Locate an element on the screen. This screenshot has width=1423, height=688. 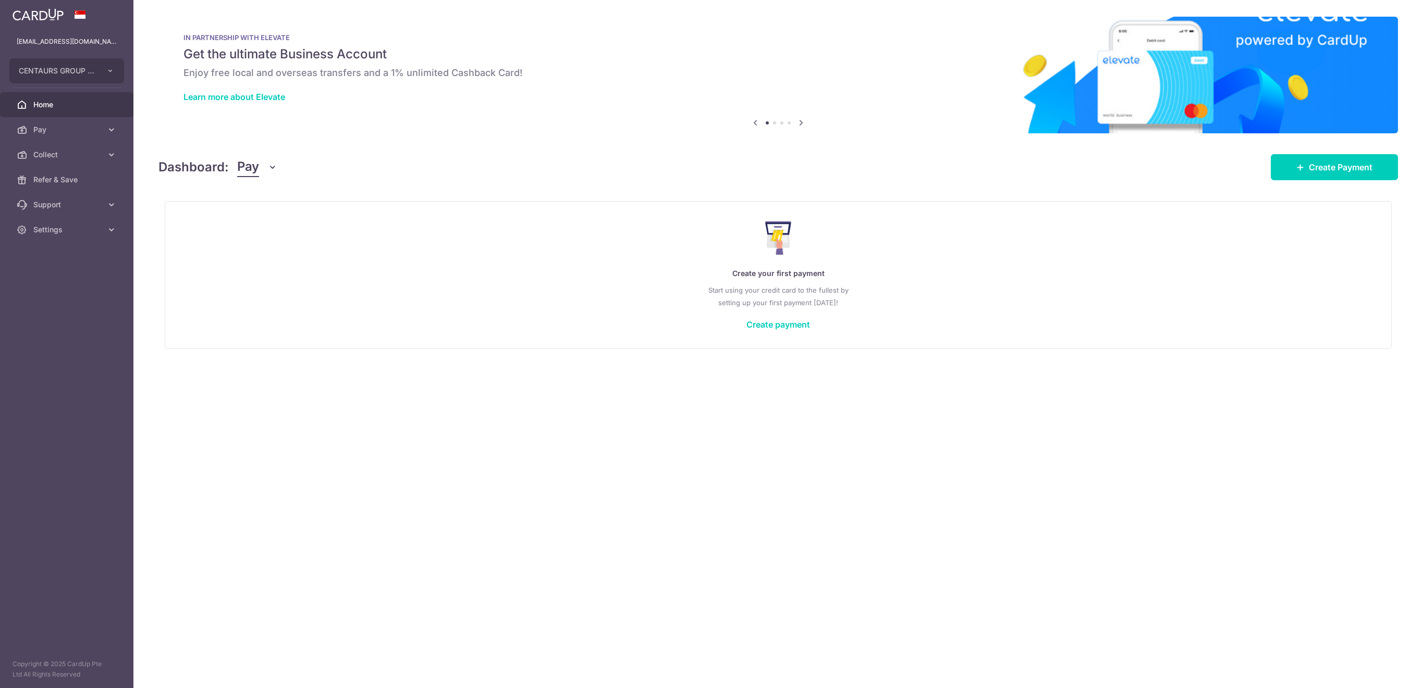
h6: Enjoy free local and overseas transfers and a 1% unlimited Cashback Card! is located at coordinates (778, 73).